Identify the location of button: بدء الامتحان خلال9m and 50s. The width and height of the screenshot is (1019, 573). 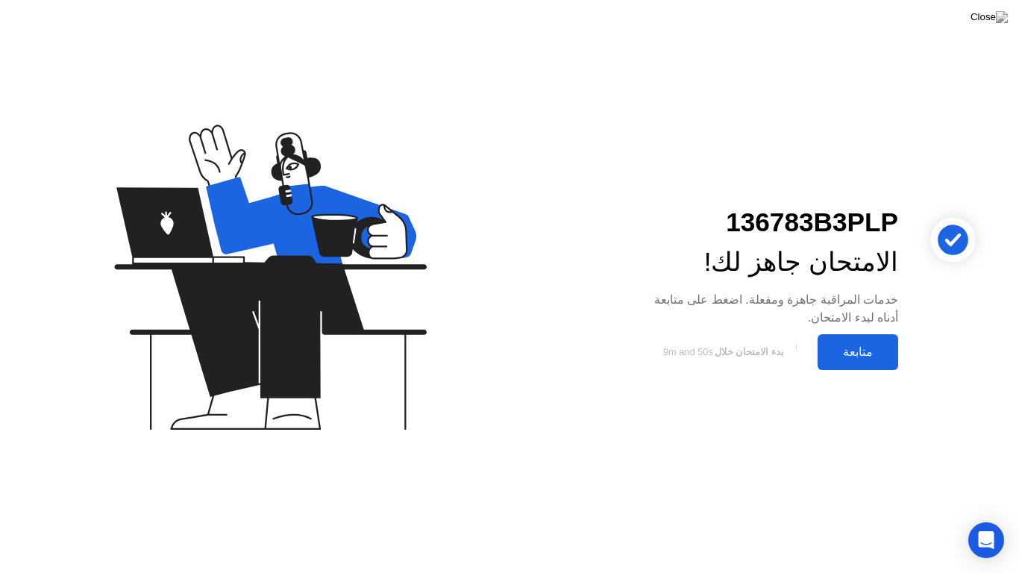
(722, 352).